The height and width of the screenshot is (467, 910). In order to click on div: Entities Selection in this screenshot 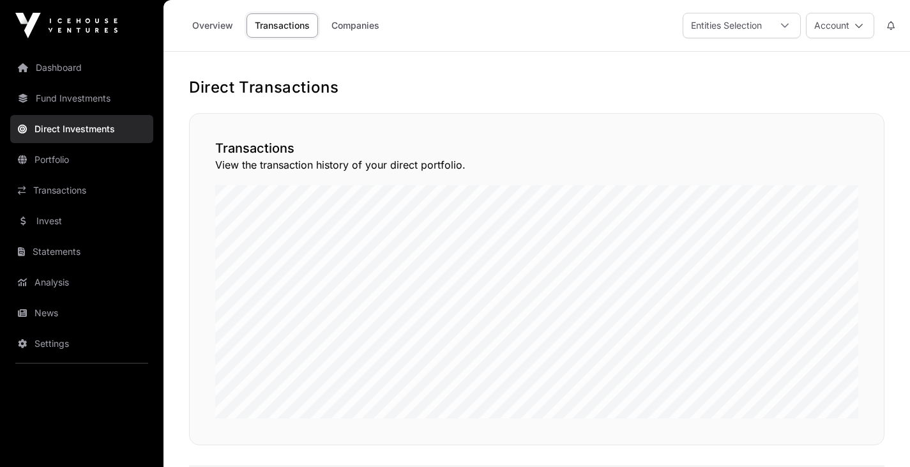, I will do `click(726, 26)`.